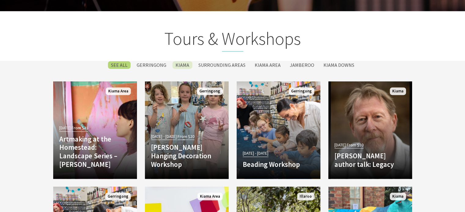 Image resolution: width=465 pixels, height=212 pixels. What do you see at coordinates (302, 65) in the screenshot?
I see `label: Jamberoo` at bounding box center [302, 65].